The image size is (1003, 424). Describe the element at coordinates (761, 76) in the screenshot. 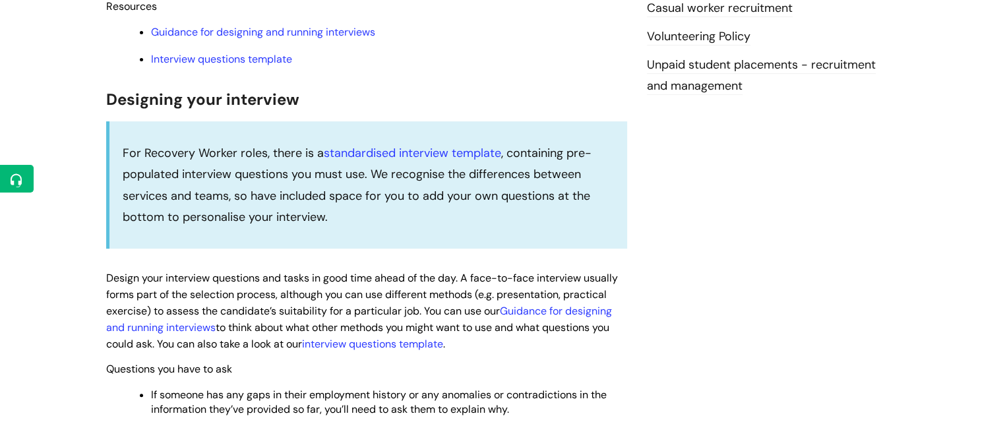

I see `a: Unpaid student placements - recruitment and management` at that location.